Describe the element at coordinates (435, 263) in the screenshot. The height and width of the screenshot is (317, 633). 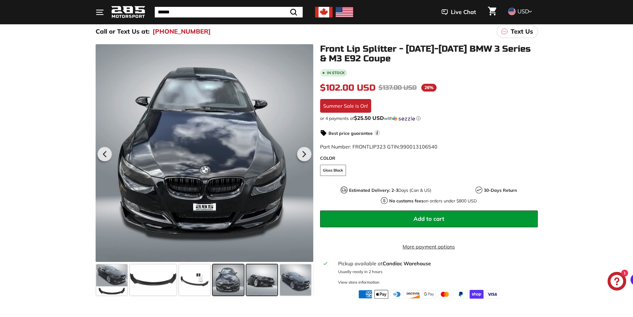
I see `div: Pickup available at` at that location.